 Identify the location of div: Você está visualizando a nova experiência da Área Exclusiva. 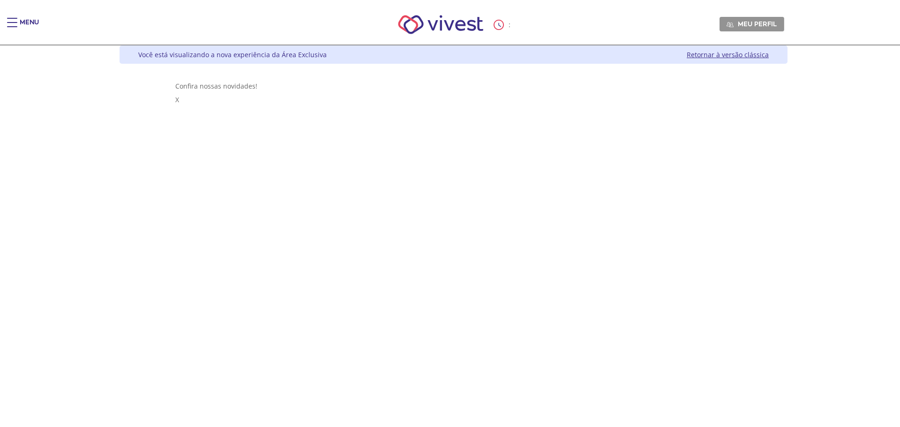
(232, 54).